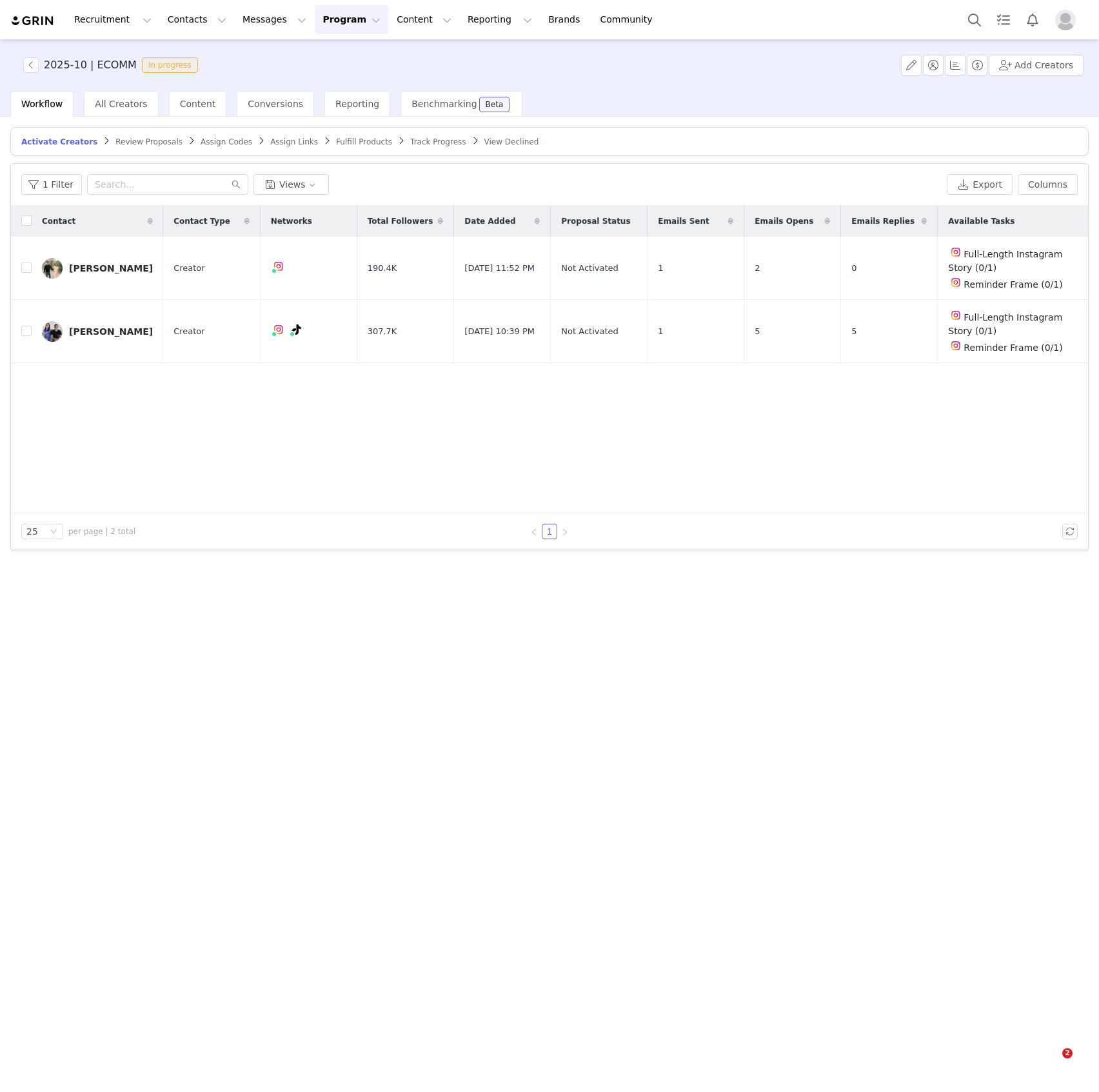 The width and height of the screenshot is (1099, 1092). I want to click on a: Tasks, so click(1004, 19).